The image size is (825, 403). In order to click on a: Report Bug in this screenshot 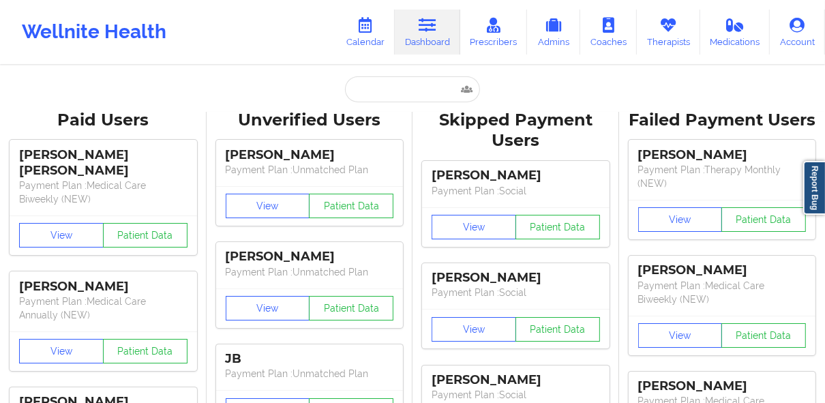, I will do `click(814, 188)`.